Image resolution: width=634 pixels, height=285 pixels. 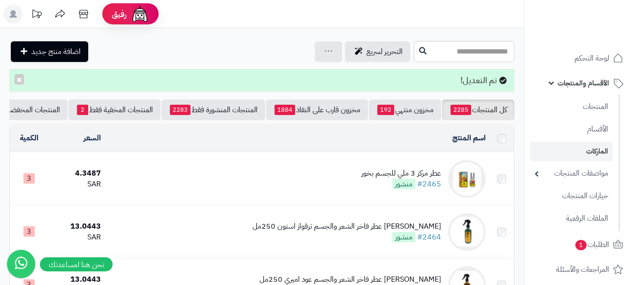 I want to click on div: 4.3487, so click(x=76, y=173).